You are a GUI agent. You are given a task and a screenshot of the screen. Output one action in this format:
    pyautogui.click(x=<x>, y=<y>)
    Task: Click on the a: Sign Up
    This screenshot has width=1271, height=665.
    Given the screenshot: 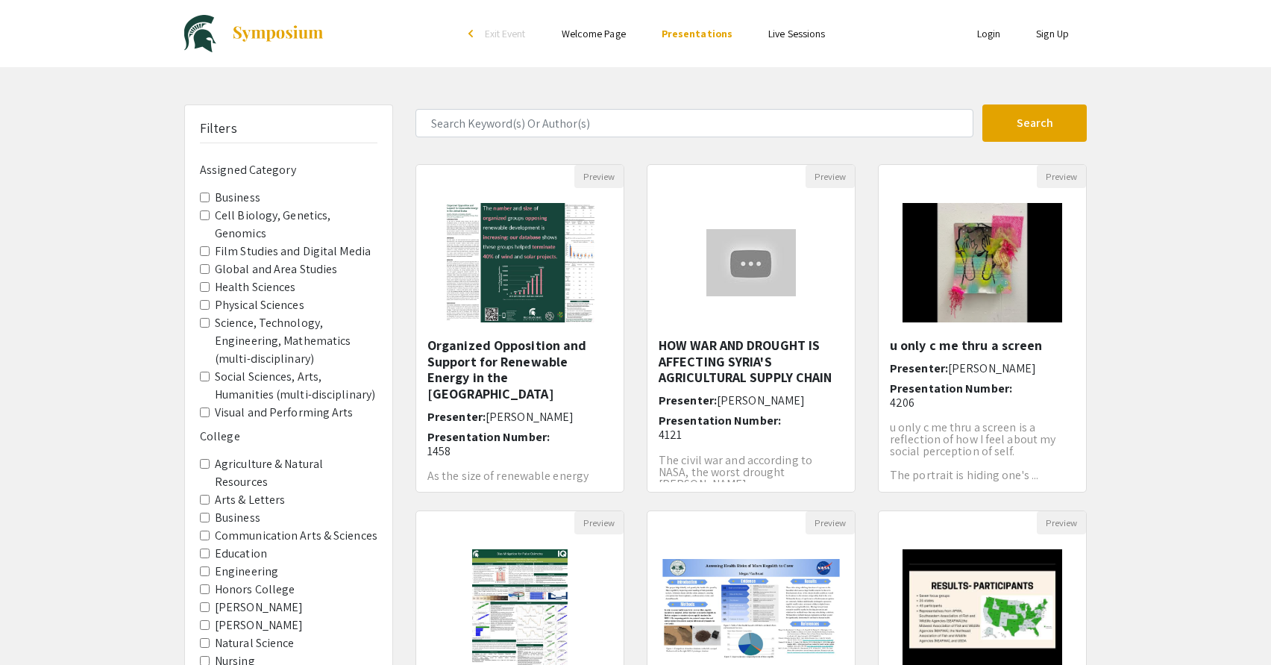 What is the action you would take?
    pyautogui.click(x=1052, y=34)
    